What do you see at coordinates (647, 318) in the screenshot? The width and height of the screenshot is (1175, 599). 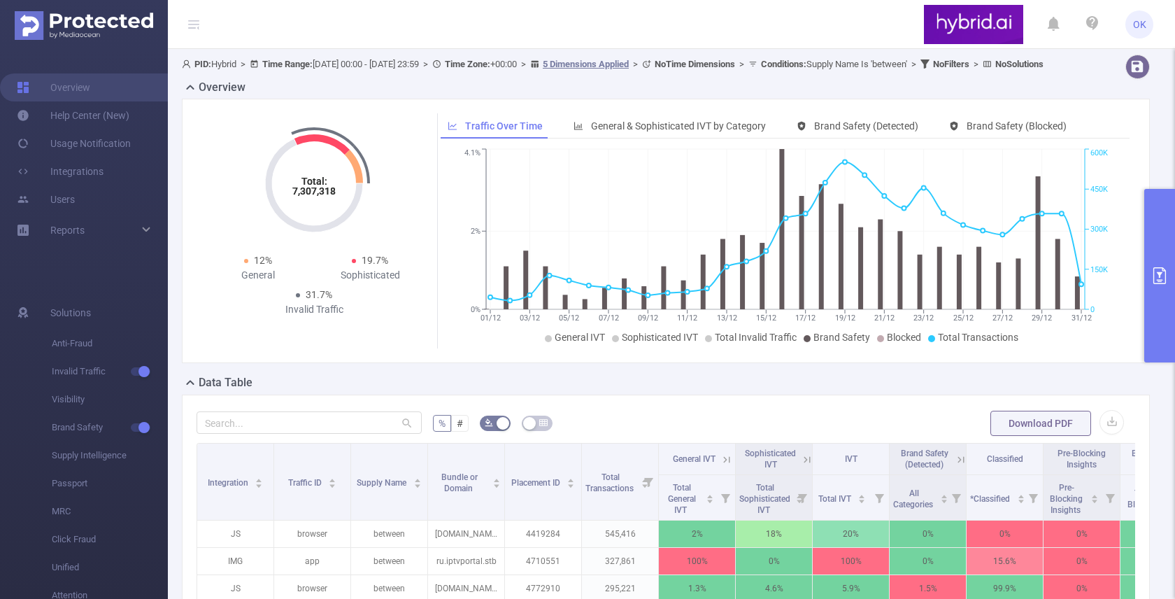 I see `tspan: 09/12` at bounding box center [647, 318].